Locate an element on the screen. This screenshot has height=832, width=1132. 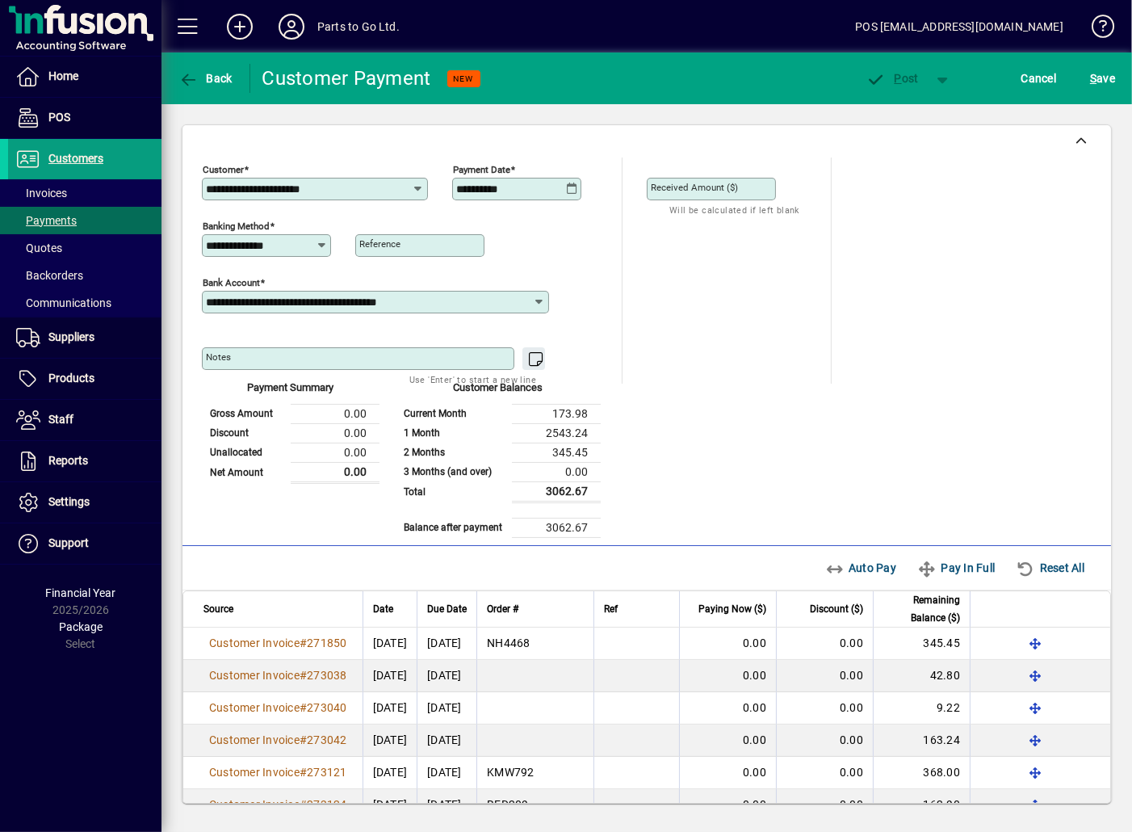
span: Source is located at coordinates (218, 609).